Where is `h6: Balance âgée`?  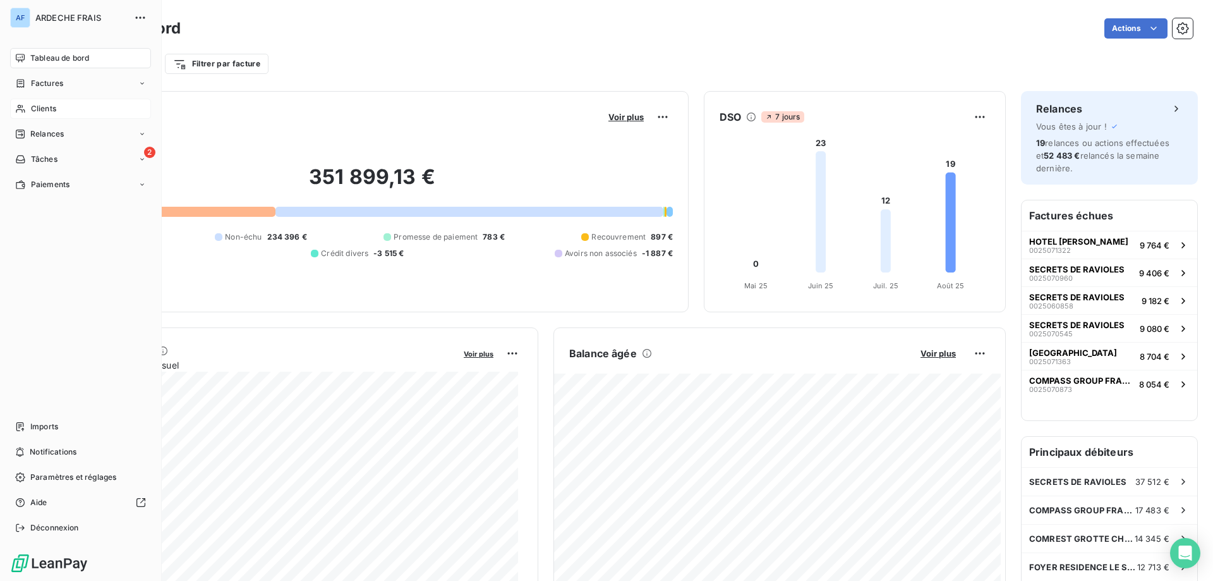
h6: Balance âgée is located at coordinates (603, 353).